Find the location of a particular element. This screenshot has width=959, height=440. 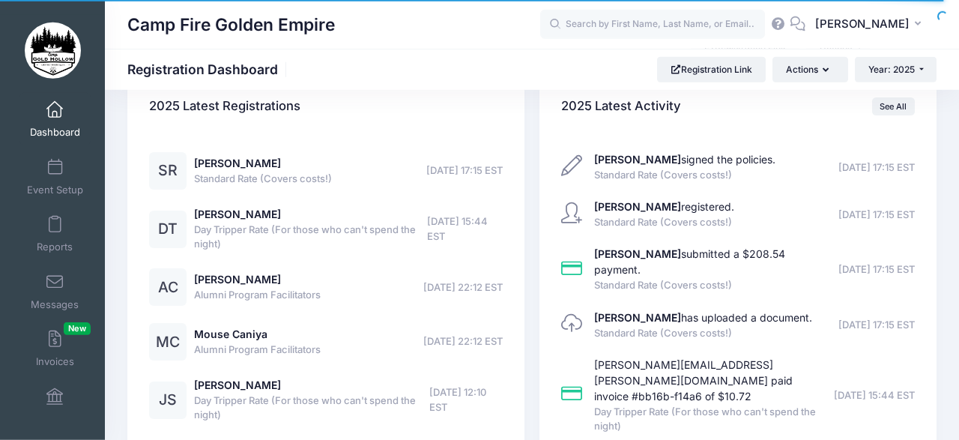

input: Search by First Name, Last Name, or Email... is located at coordinates (653, 25).